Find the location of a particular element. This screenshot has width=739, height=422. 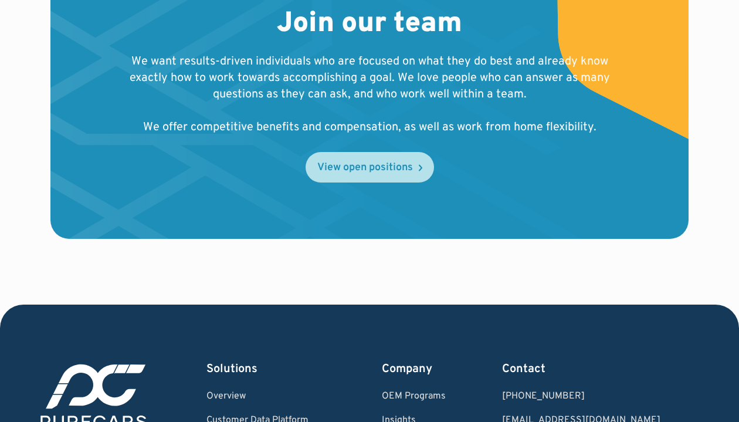

div: Company is located at coordinates (413, 369).